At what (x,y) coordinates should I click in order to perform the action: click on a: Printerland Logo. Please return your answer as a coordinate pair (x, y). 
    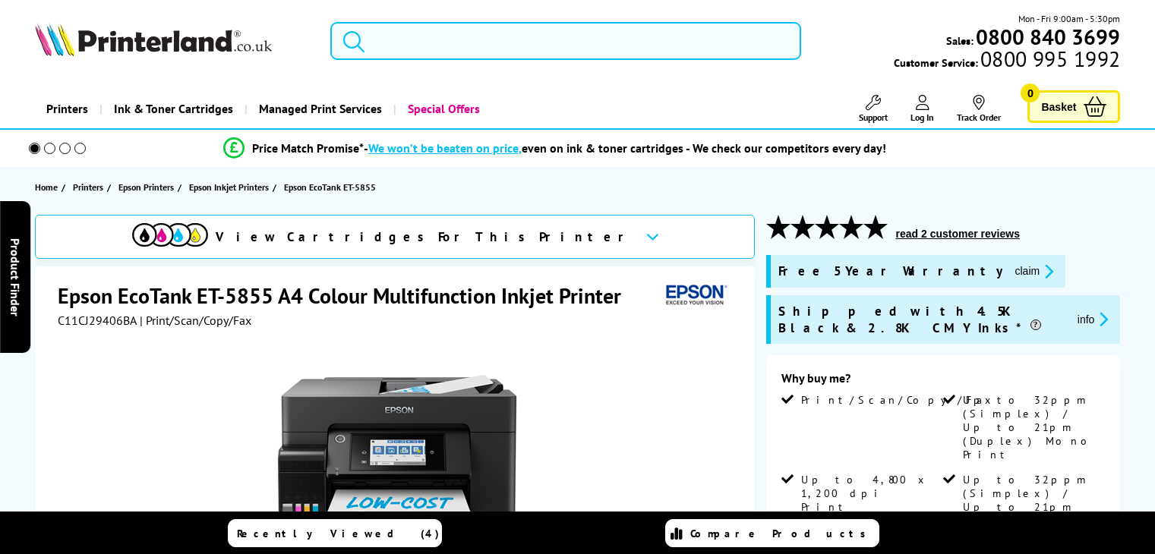
    Looking at the image, I should click on (173, 41).